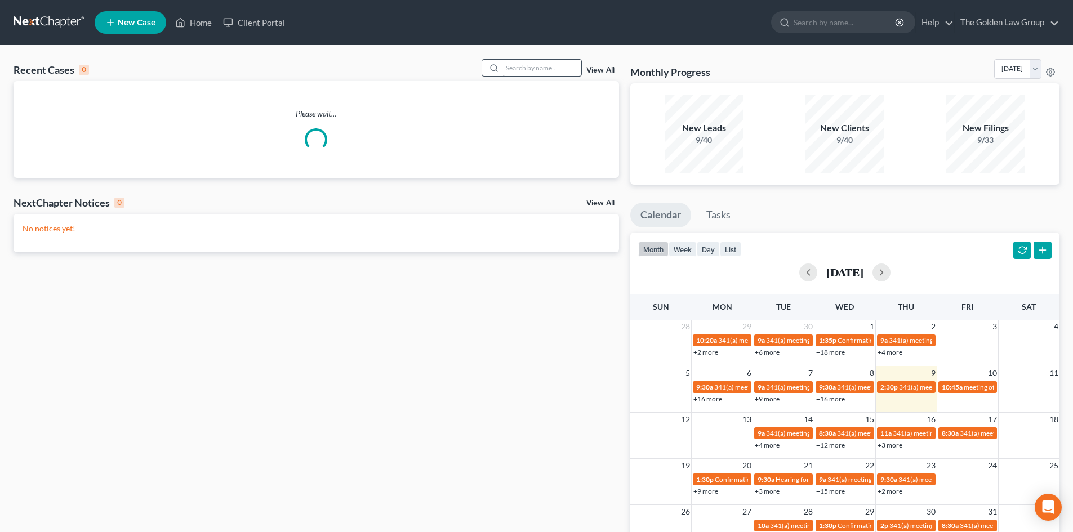 Image resolution: width=1073 pixels, height=532 pixels. Describe the element at coordinates (136, 23) in the screenshot. I see `span: New Case` at that location.